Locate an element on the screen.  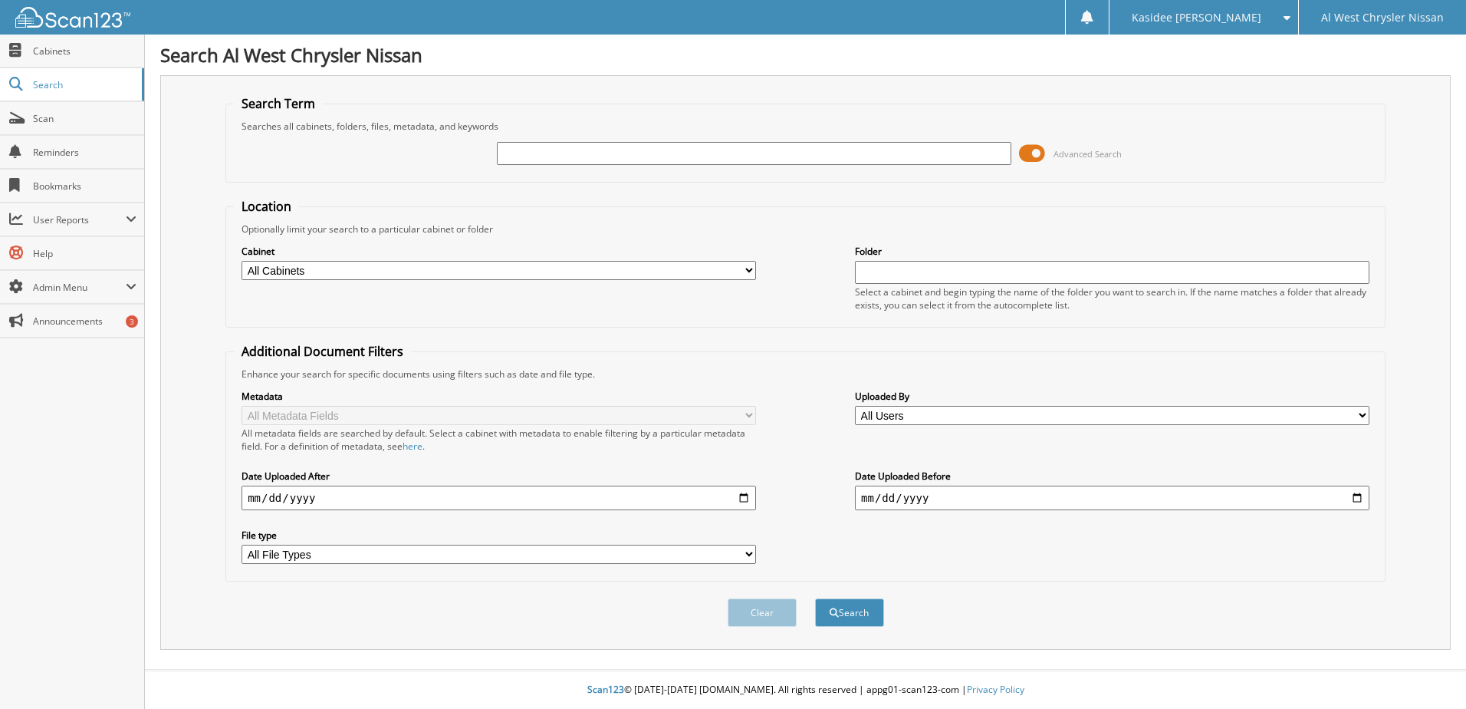
span: Search is located at coordinates (84, 84).